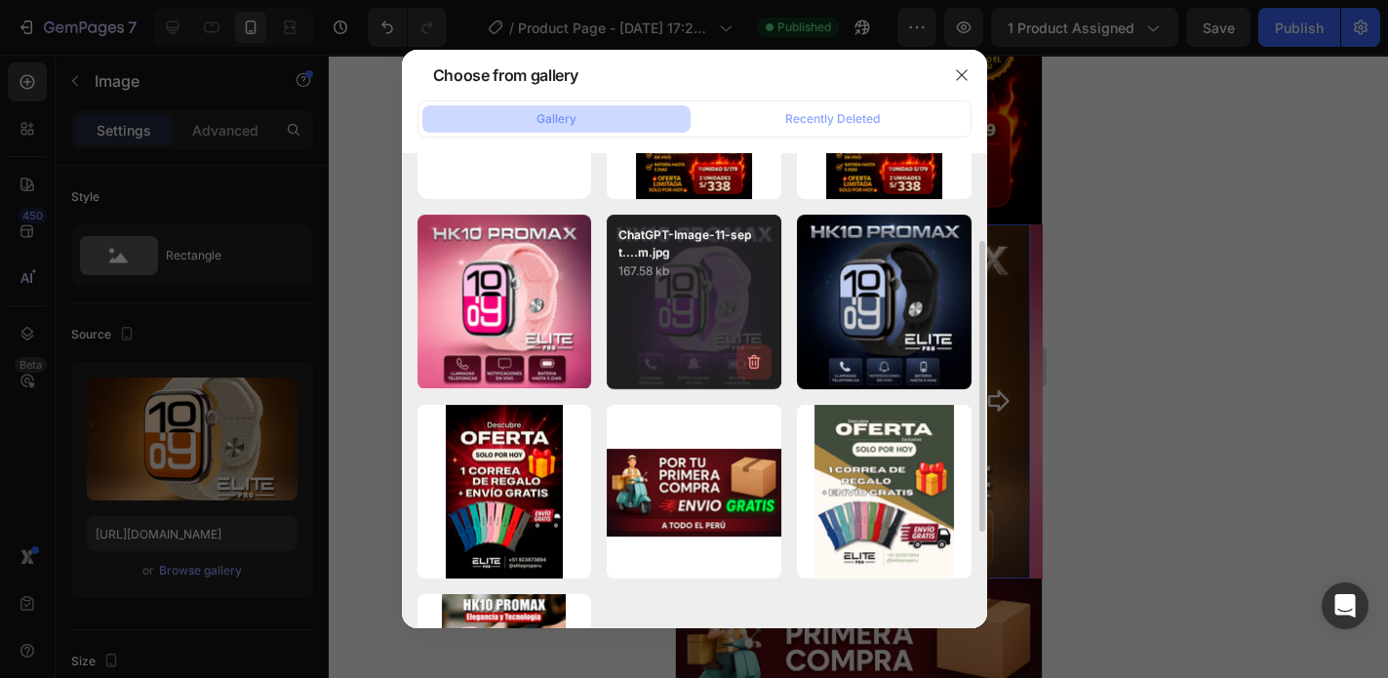  What do you see at coordinates (556, 119) in the screenshot?
I see `button: Gallery` at bounding box center [556, 119].